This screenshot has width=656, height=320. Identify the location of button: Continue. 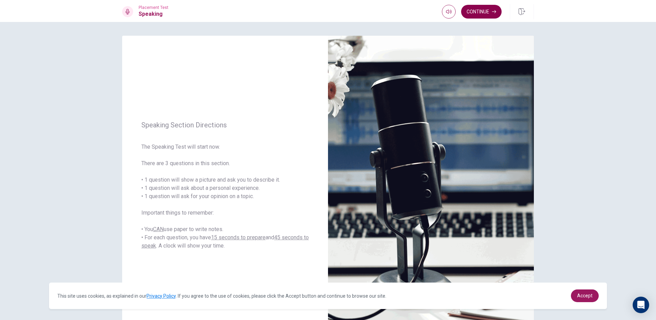
(481, 12).